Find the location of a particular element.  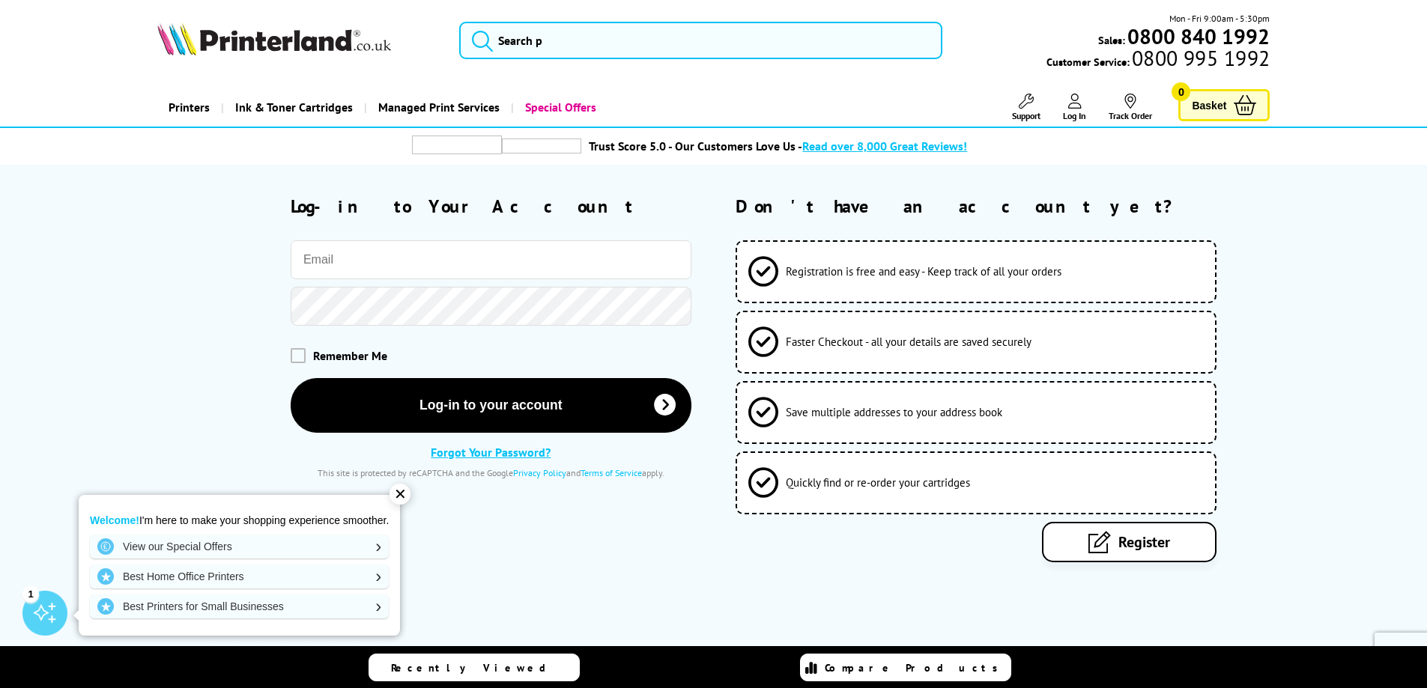

input: Search p is located at coordinates (700, 40).